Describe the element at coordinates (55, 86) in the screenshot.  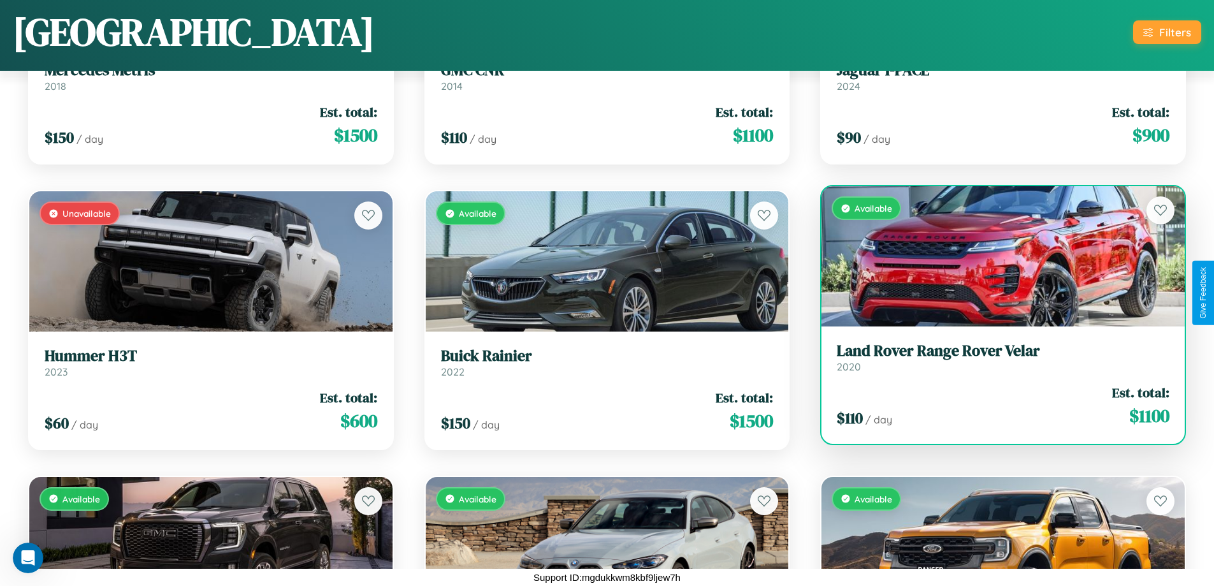
I see `span: 2018` at that location.